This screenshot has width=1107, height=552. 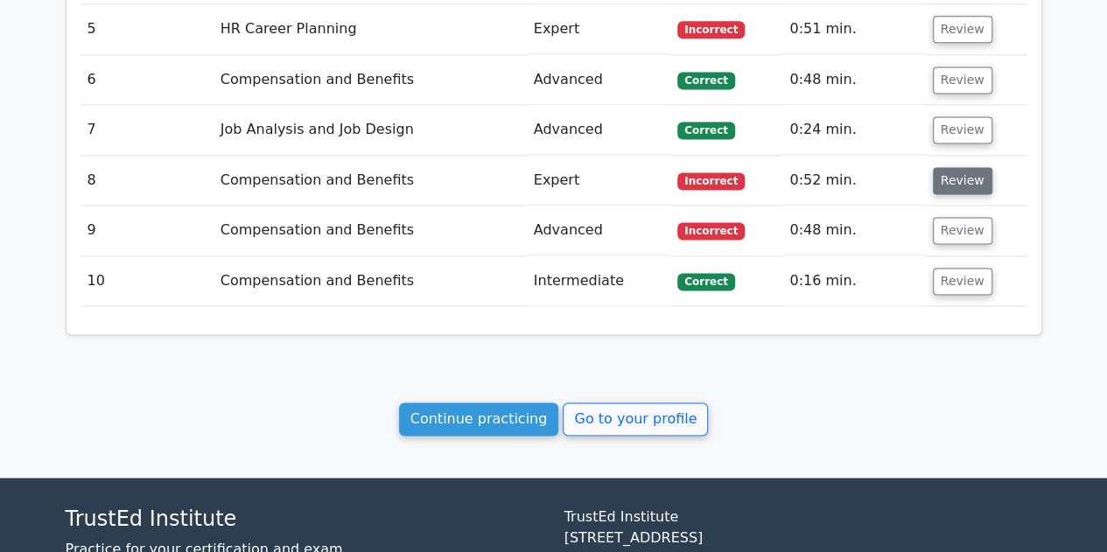 I want to click on td: 0:52 min., so click(x=853, y=180).